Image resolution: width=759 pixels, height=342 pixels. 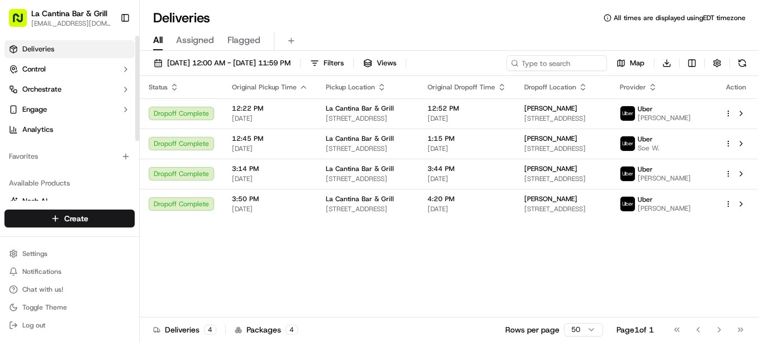 What do you see at coordinates (532, 330) in the screenshot?
I see `p: Rows per page` at bounding box center [532, 330].